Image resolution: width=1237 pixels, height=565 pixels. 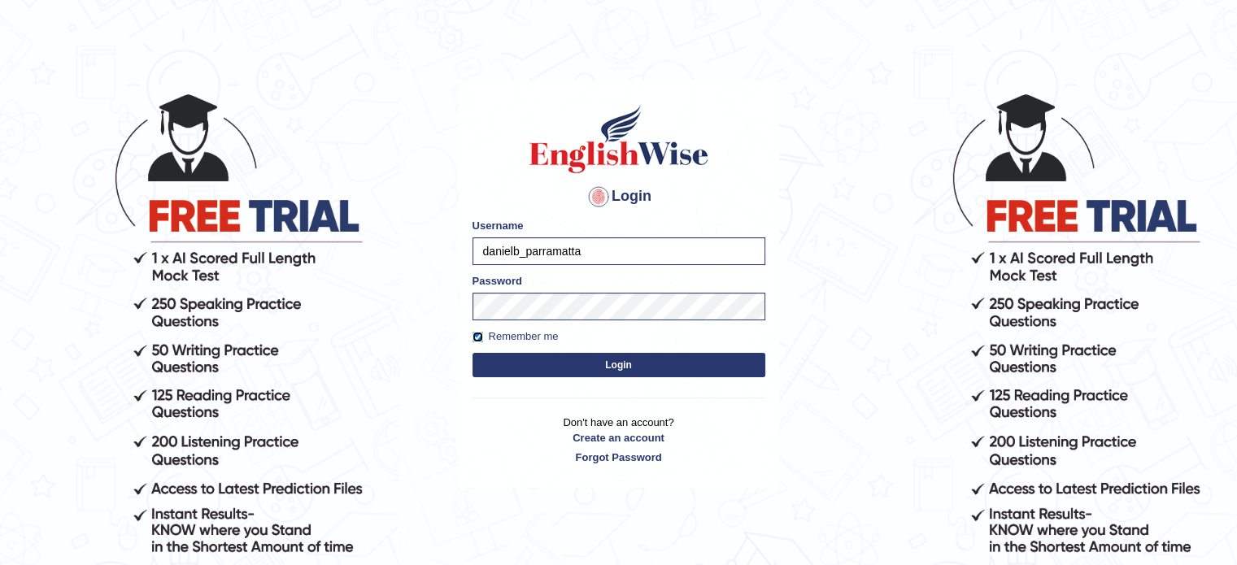 I want to click on button: Login, so click(x=619, y=365).